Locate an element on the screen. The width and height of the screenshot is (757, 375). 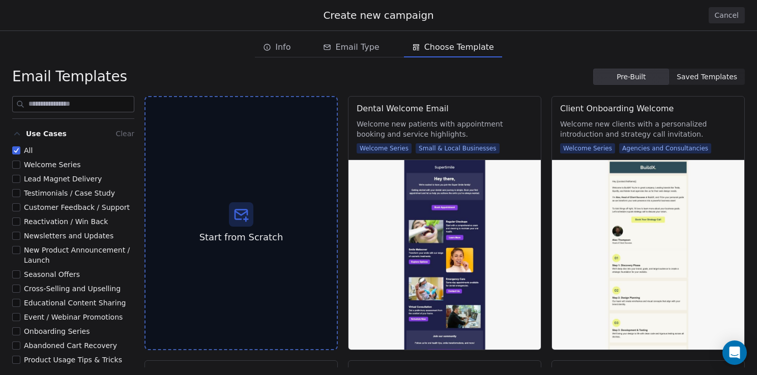
span: Lead Magnet Delivery is located at coordinates (63, 179).